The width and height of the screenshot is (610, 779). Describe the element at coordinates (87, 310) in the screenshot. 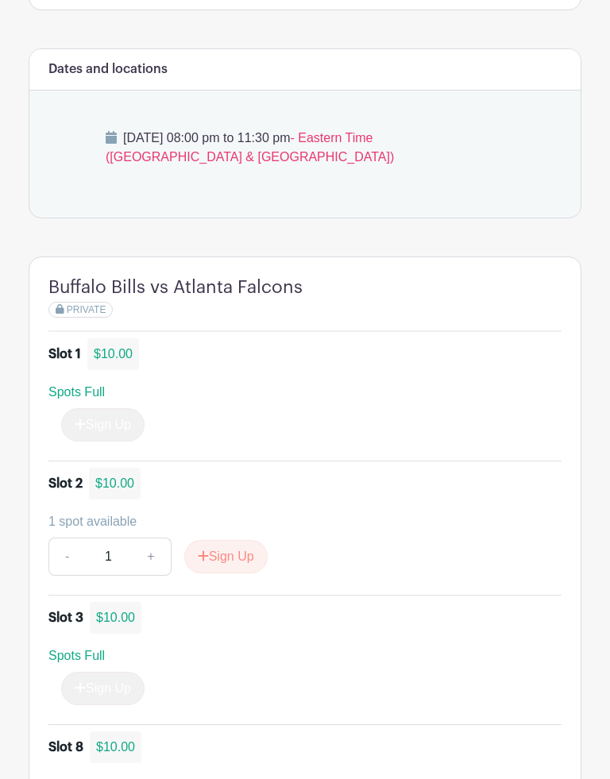

I see `span: PRIVATE` at that location.